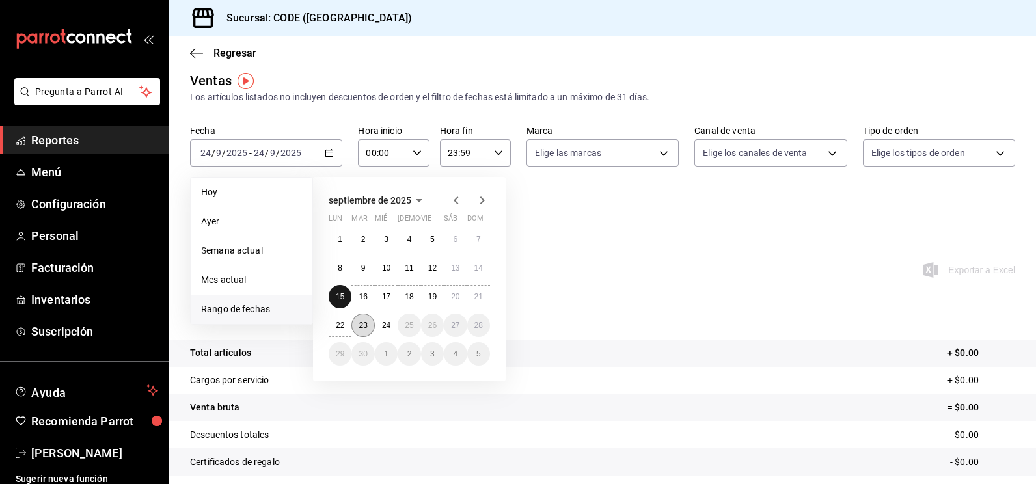 The width and height of the screenshot is (1036, 484). What do you see at coordinates (455, 268) in the screenshot?
I see `abbr: 13 de septiembre de 2025` at bounding box center [455, 268].